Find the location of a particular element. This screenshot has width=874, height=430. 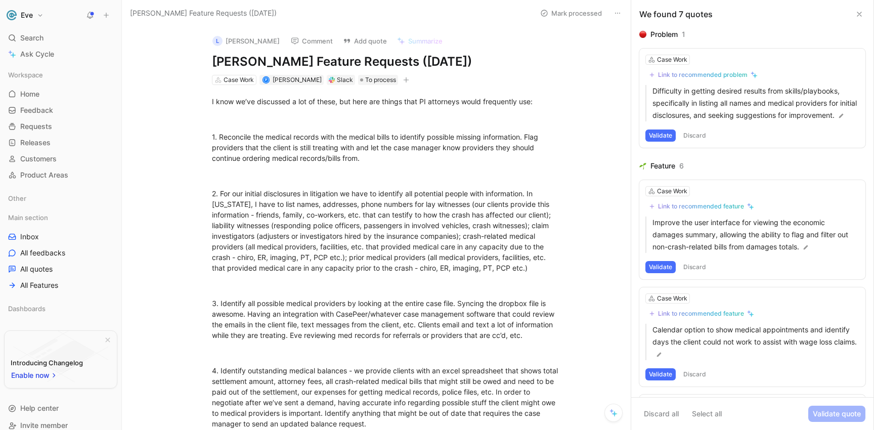

a: Inbox is located at coordinates (61, 237).